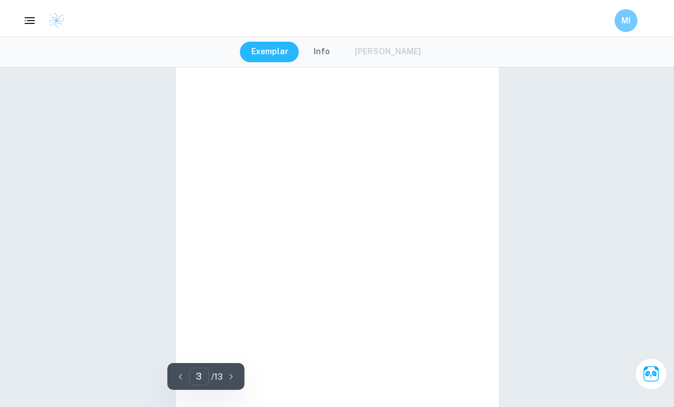 The width and height of the screenshot is (674, 407). Describe the element at coordinates (322, 52) in the screenshot. I see `button: Info` at that location.